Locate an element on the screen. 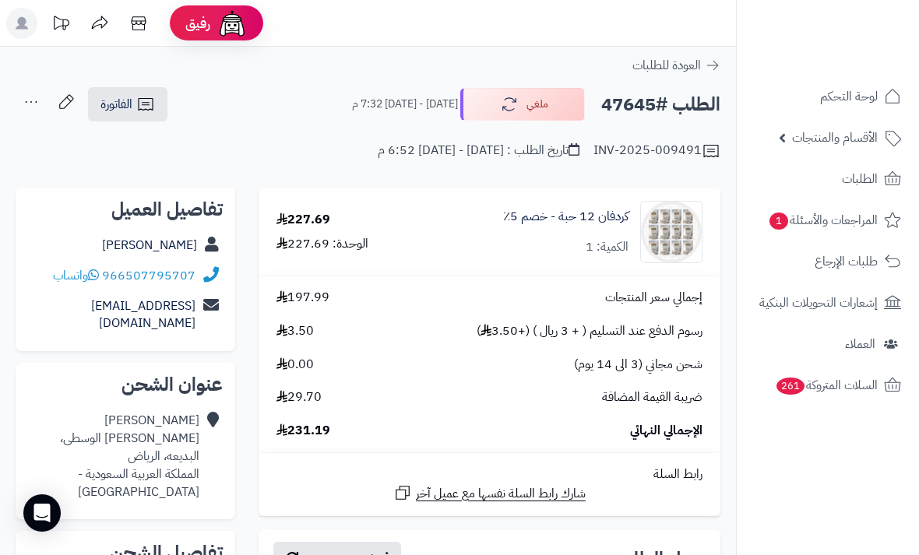  span: رفيق is located at coordinates (198, 23).